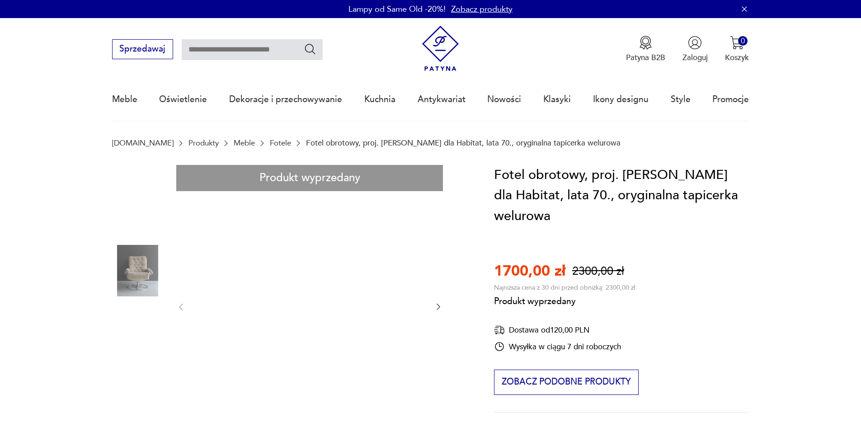 Image resolution: width=861 pixels, height=427 pixels. Describe the element at coordinates (499, 330) in the screenshot. I see `img: Ikona dostawy` at that location.